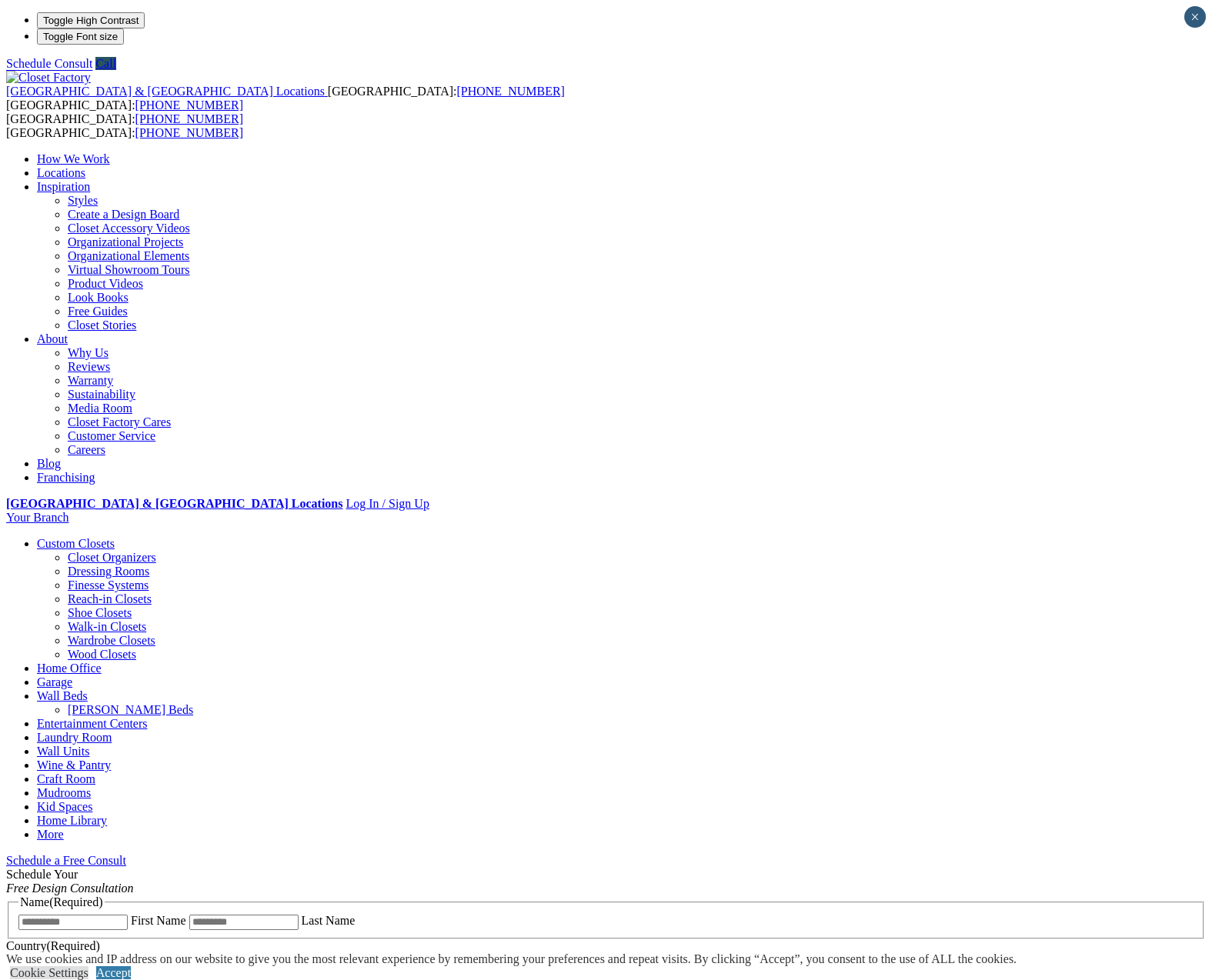 This screenshot has height=980, width=1212. What do you see at coordinates (73, 158) in the screenshot?
I see `a: How We Work` at bounding box center [73, 158].